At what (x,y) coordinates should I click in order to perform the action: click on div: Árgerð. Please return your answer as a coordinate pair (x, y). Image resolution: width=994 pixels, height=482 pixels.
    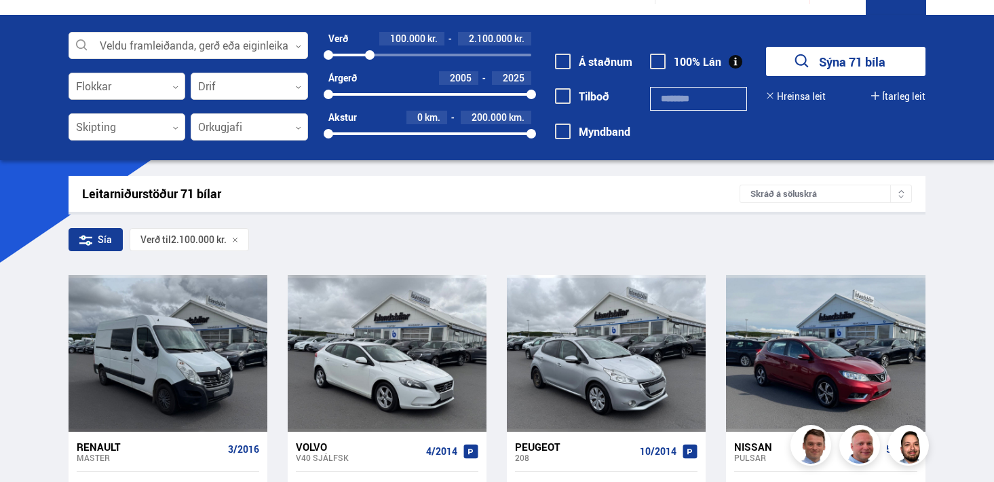
    Looking at the image, I should click on (343, 78).